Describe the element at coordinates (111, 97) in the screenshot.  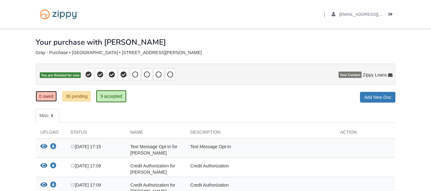
I see `a: 9 accepted` at that location.